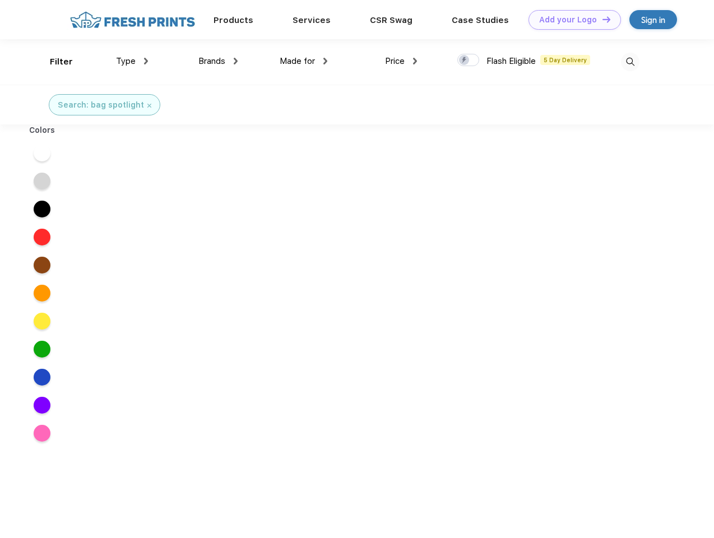 Image resolution: width=714 pixels, height=538 pixels. I want to click on a: Products, so click(233, 20).